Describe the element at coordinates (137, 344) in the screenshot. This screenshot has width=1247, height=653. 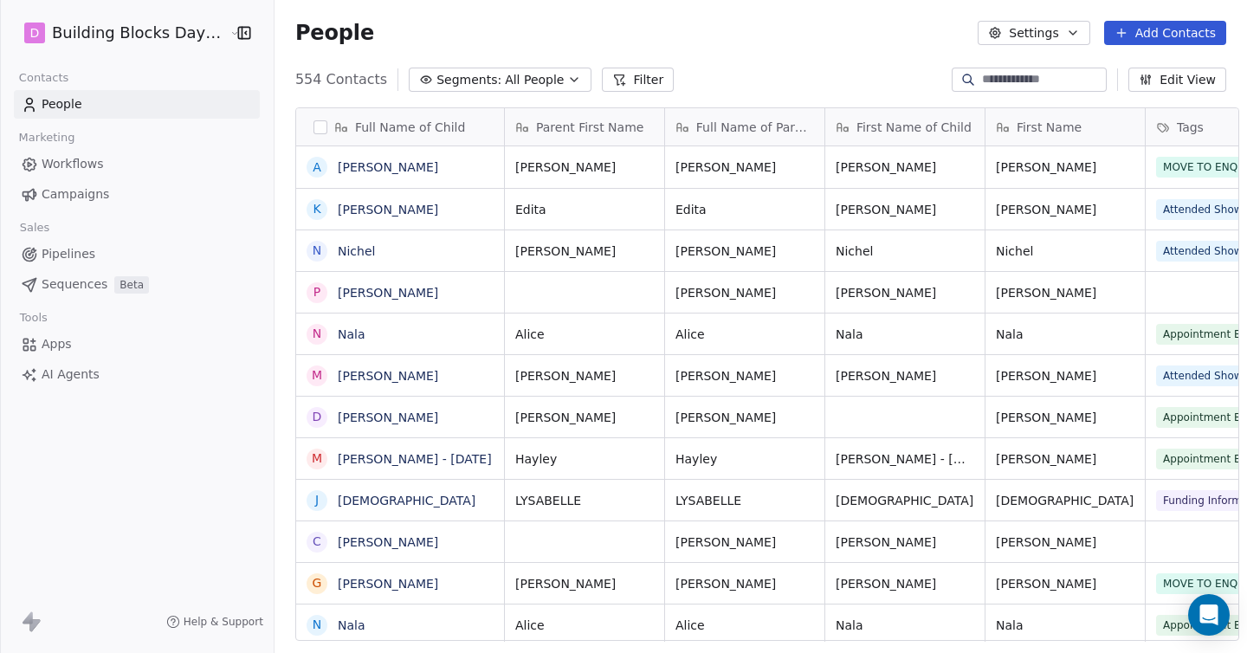
I see `a: Apps` at that location.